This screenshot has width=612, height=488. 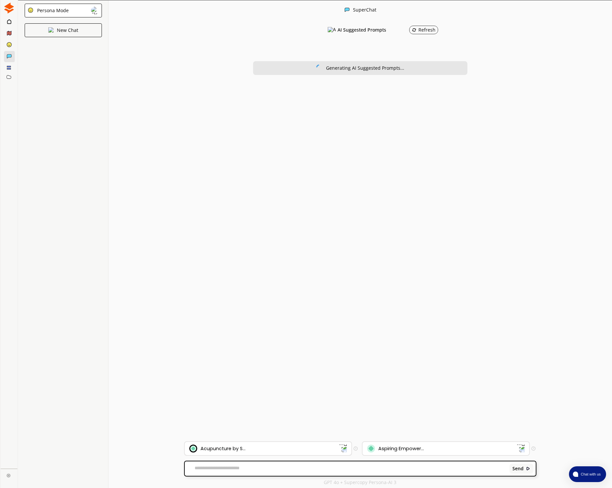 What do you see at coordinates (401, 448) in the screenshot?
I see `div: Aspiring Empower...` at bounding box center [401, 448].